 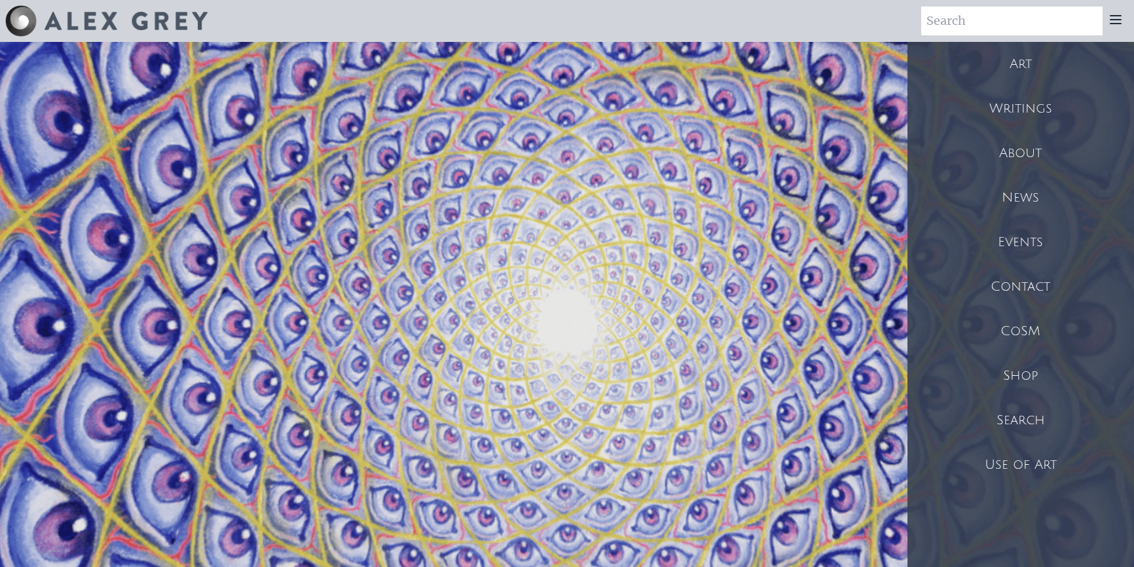 I want to click on a: Shop, so click(x=1021, y=376).